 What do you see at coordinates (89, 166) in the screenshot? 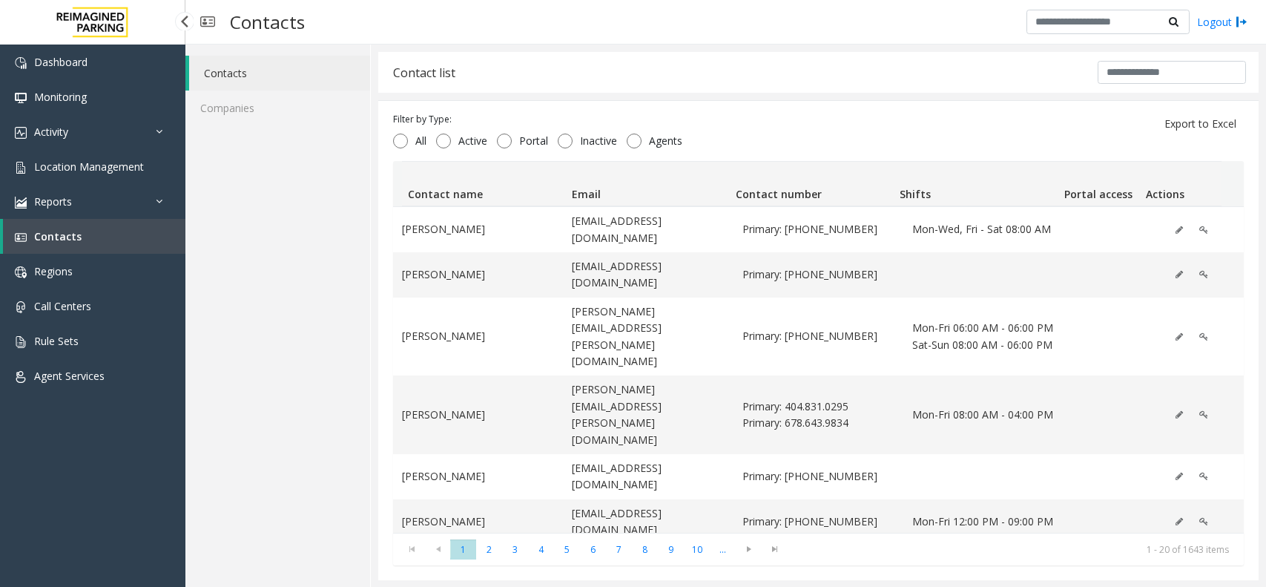
I see `span: Location Management` at bounding box center [89, 166].